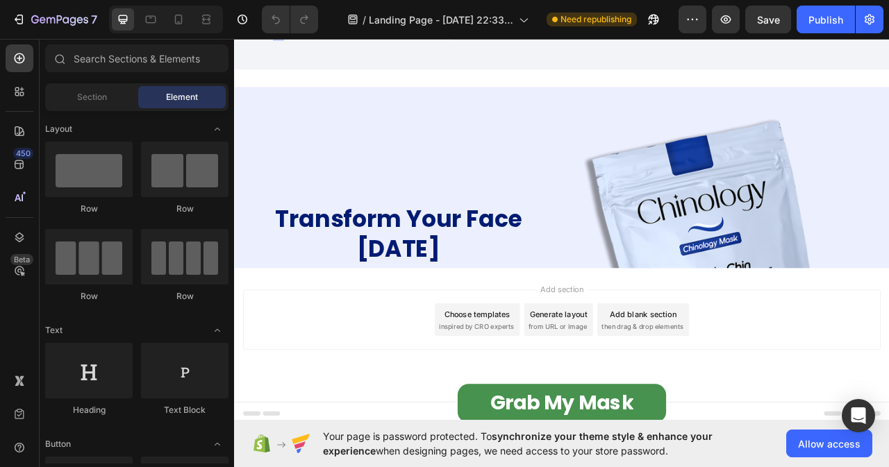  Describe the element at coordinates (519, 373) in the screenshot. I see `span: then drag & drop elements` at that location.